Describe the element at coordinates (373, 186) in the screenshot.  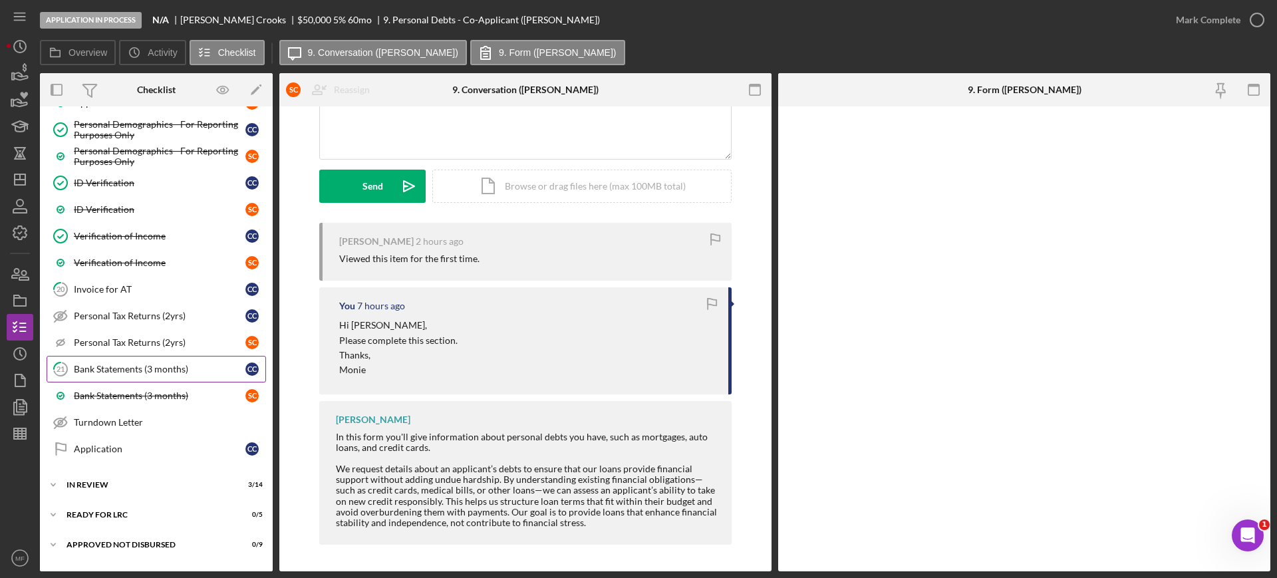
I see `div: Send` at that location.